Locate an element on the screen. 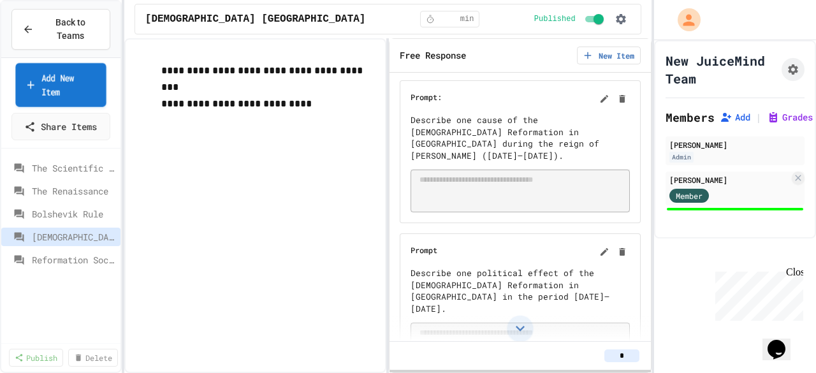  h6: Free Response is located at coordinates (433, 55).